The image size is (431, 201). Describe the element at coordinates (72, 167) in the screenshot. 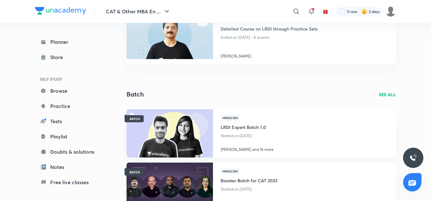

I see `a: Notes` at that location.